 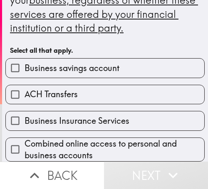 I want to click on button: Combined online access to personal and business accounts, so click(x=105, y=150).